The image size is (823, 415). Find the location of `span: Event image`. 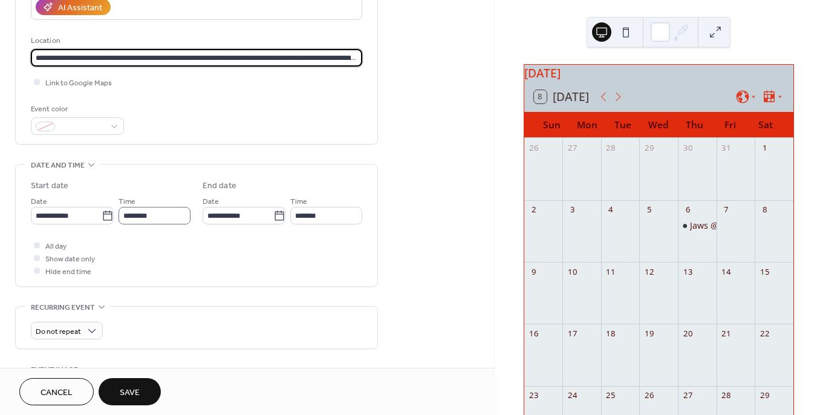

span: Event image is located at coordinates (54, 369).